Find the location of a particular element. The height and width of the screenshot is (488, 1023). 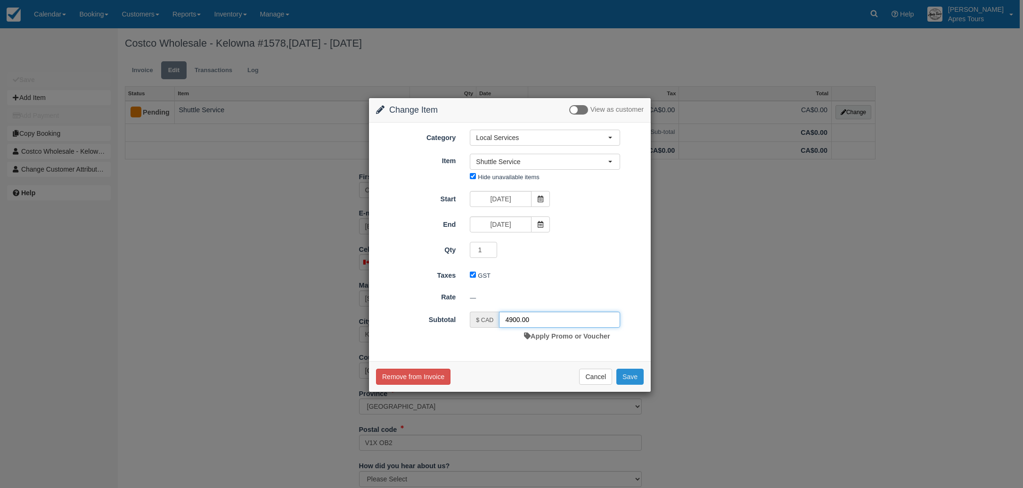

small: $ CAD is located at coordinates (484, 320).